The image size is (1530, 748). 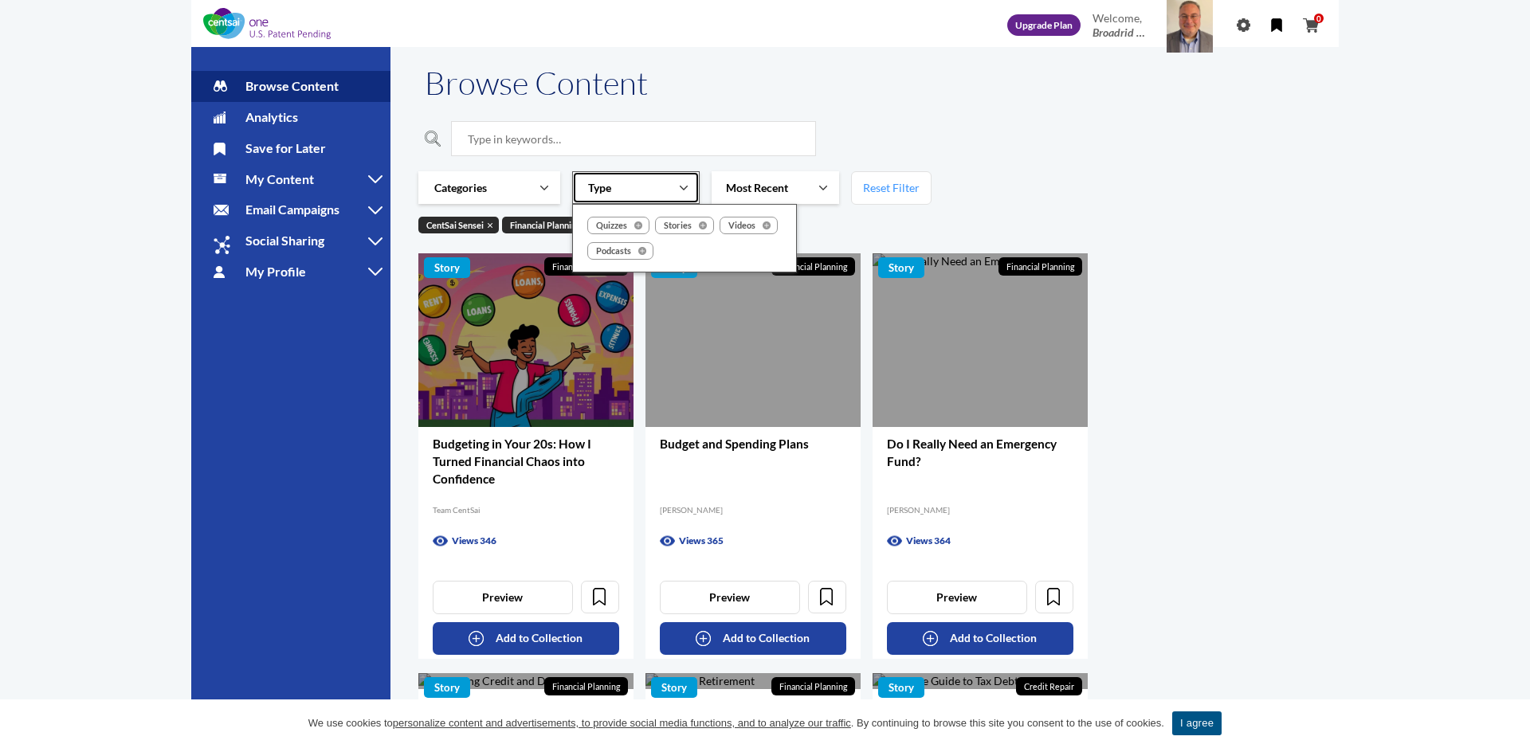 What do you see at coordinates (734, 444) in the screenshot?
I see `a: Budget and Spending Plans` at bounding box center [734, 444].